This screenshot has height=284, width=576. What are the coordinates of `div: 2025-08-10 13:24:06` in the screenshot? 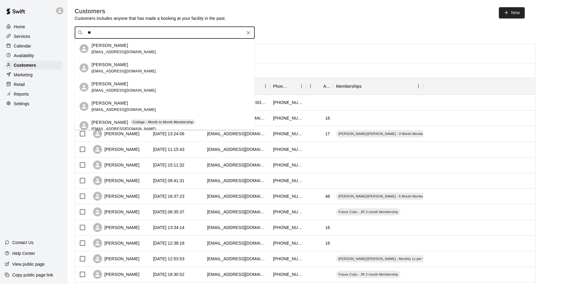 It's located at (169, 134).